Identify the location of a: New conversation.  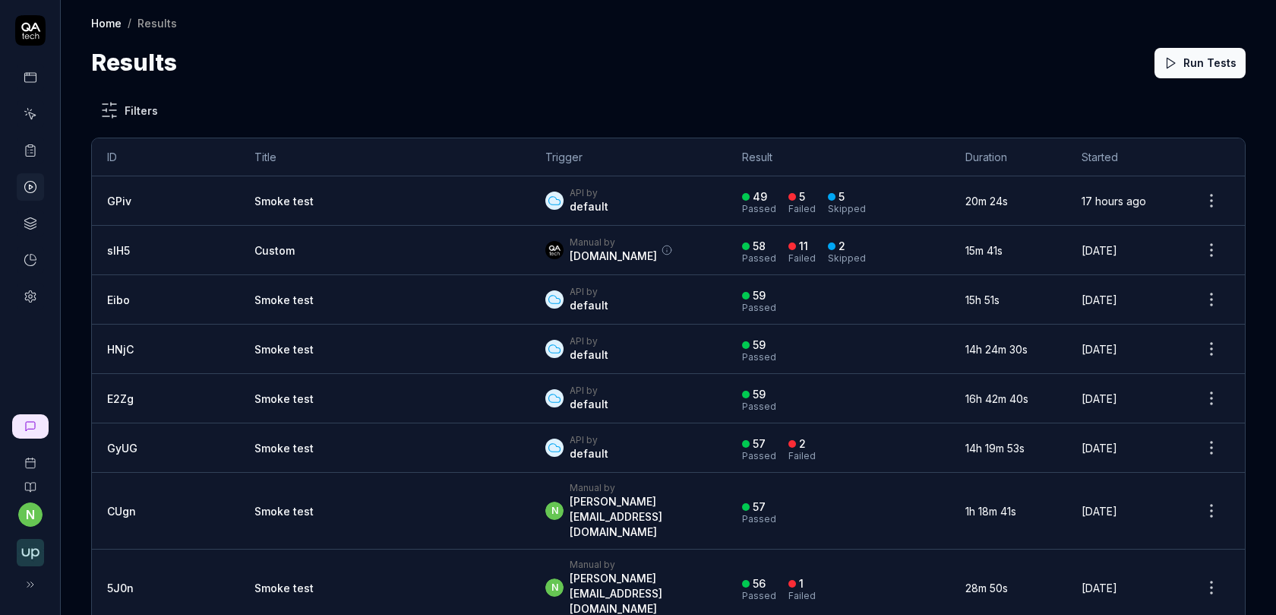
(30, 426).